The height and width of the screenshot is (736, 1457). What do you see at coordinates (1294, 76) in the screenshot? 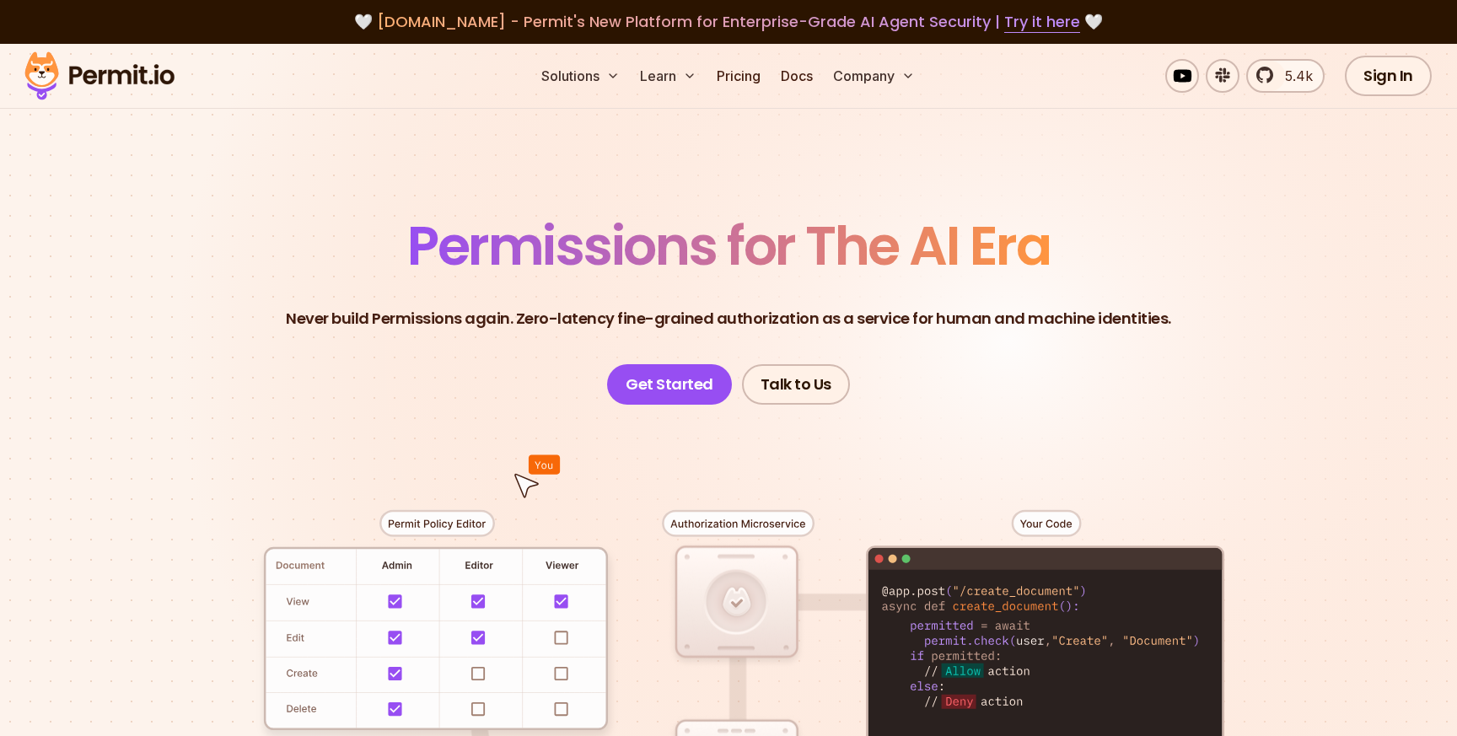
I see `span: 5.4k` at bounding box center [1294, 76].